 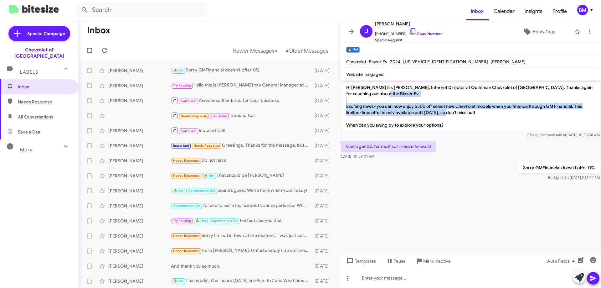 I want to click on span: Insights, so click(x=533, y=11).